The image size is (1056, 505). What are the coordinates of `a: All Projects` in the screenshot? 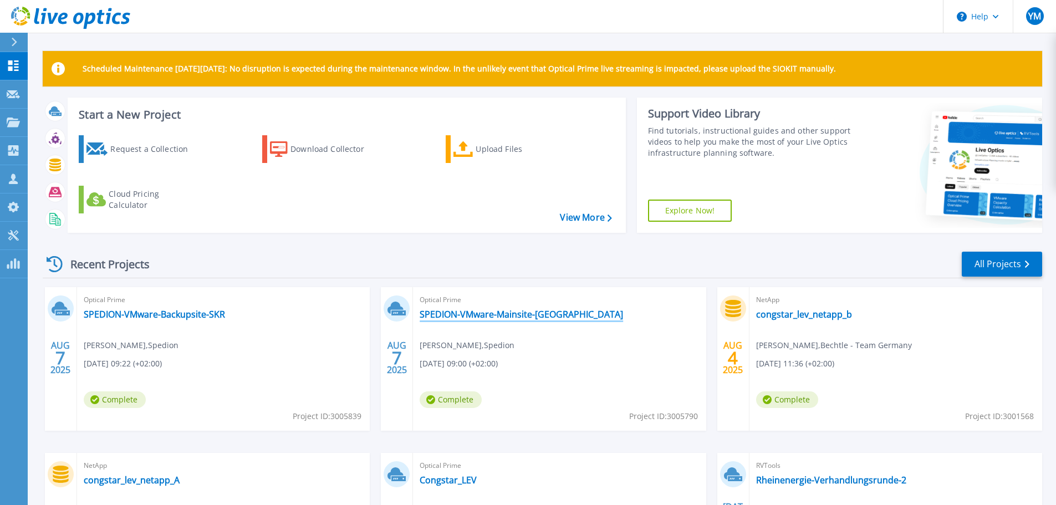 It's located at (1001, 264).